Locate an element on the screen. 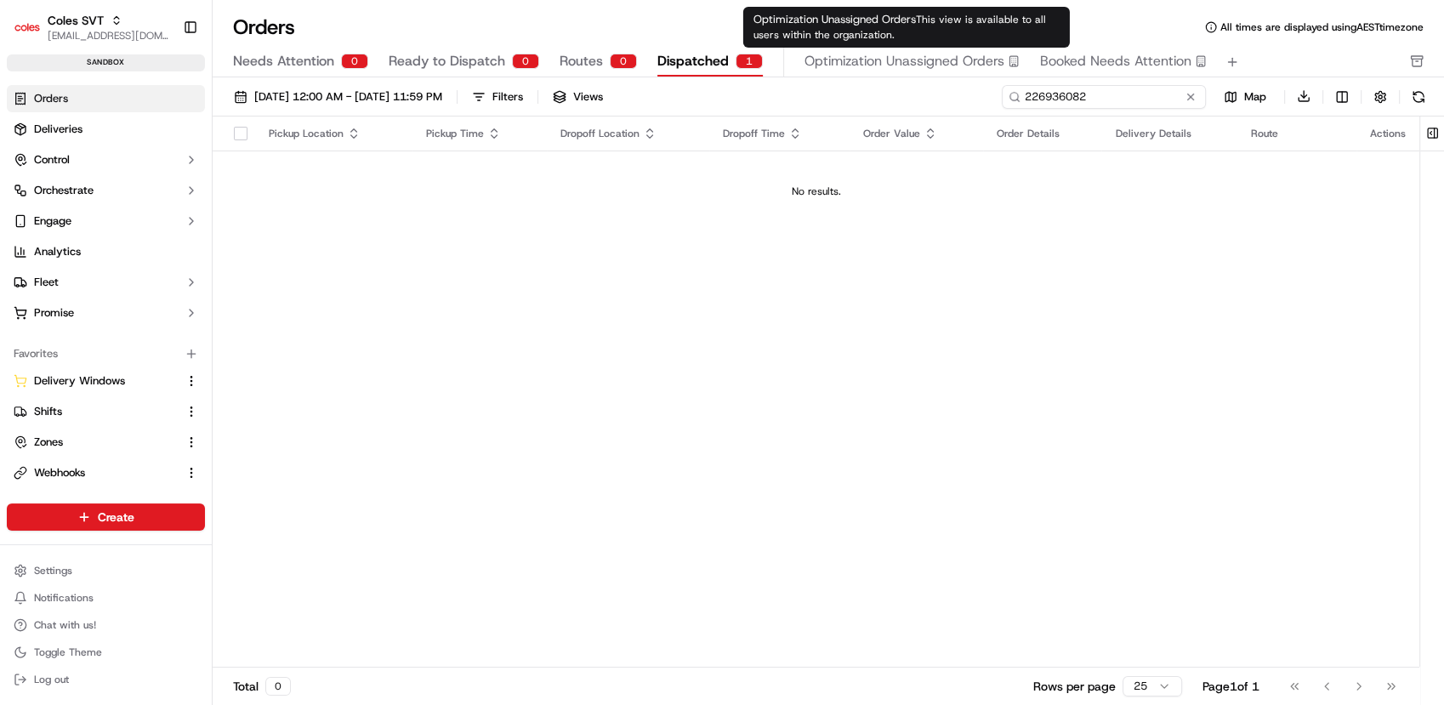 The image size is (1444, 705). input: Got a question? Start typing here... is located at coordinates (175, 118).